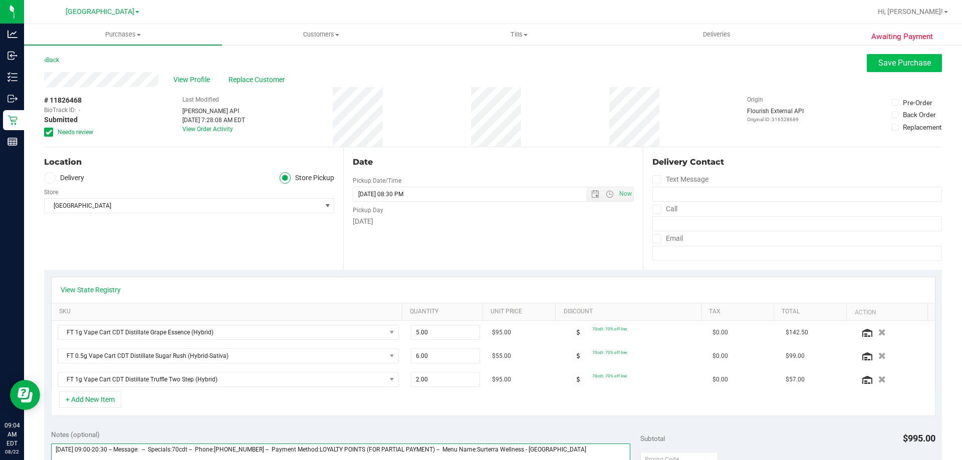  What do you see at coordinates (609, 194) in the screenshot?
I see `span: Open the time view` at bounding box center [609, 194].